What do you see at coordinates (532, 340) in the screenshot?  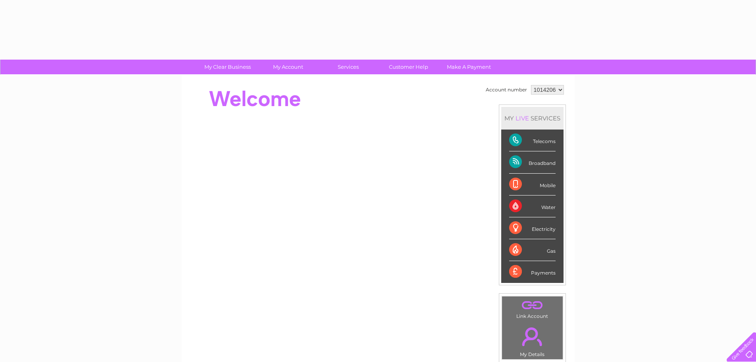 I see `td: My Details` at bounding box center [532, 340].